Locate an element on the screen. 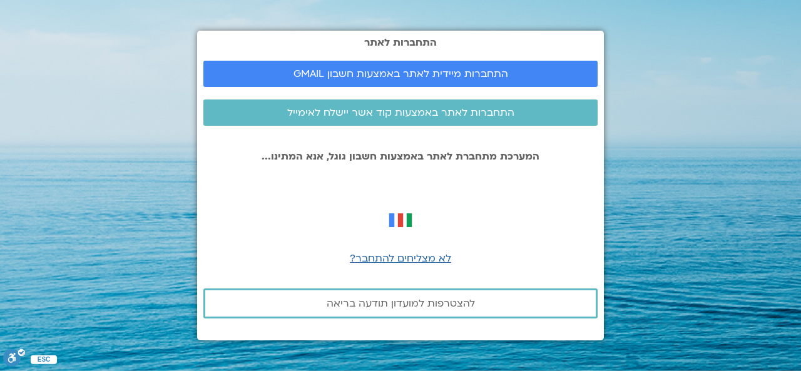  span: להצטרפות למועדון תודעה בריאה is located at coordinates (400, 303).